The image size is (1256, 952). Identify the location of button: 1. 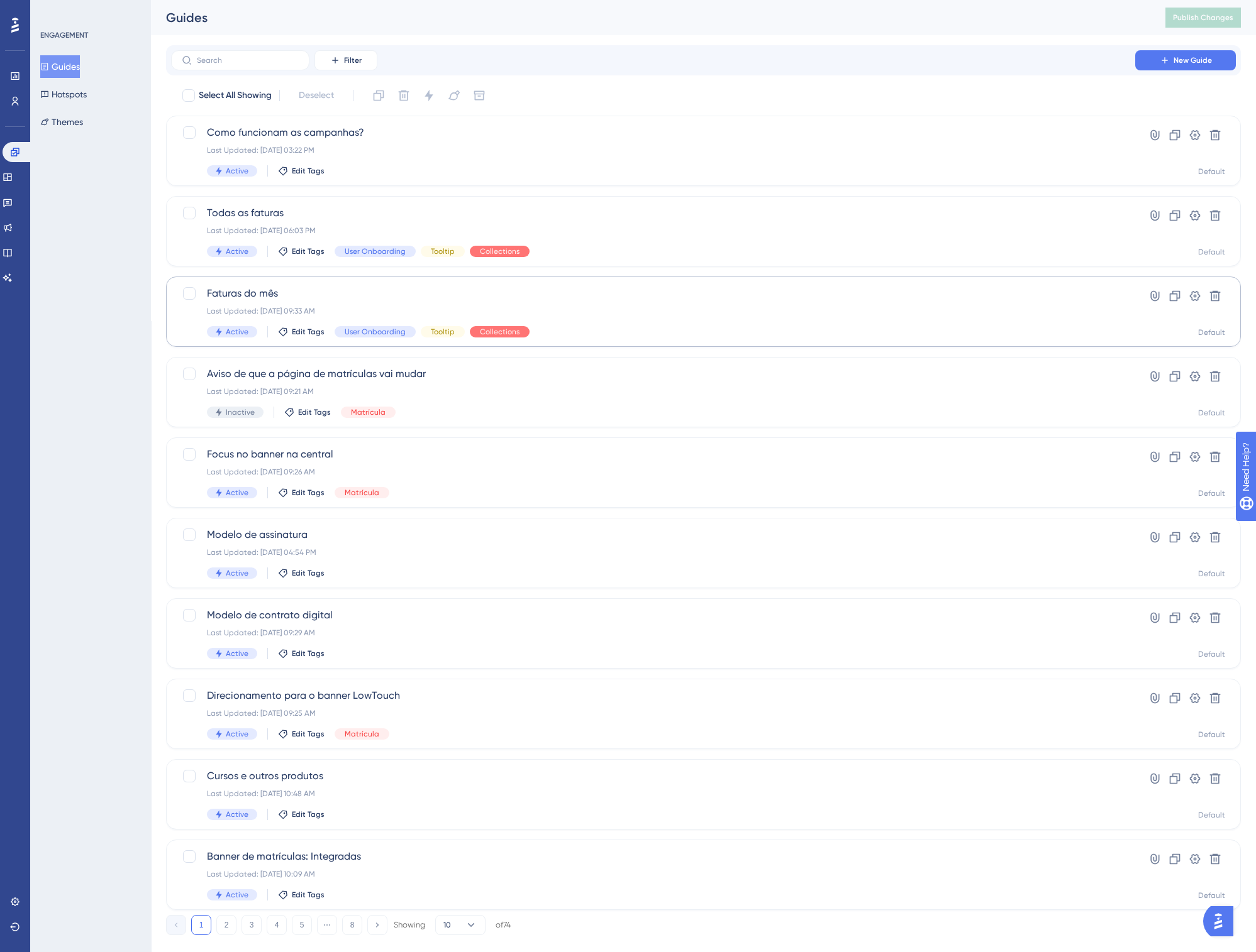
(201, 925).